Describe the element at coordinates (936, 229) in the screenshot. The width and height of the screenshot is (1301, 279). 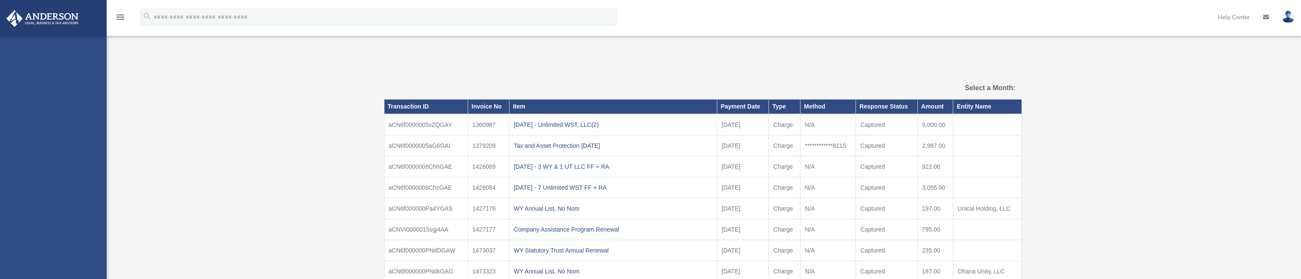
I see `td: 795.00` at that location.